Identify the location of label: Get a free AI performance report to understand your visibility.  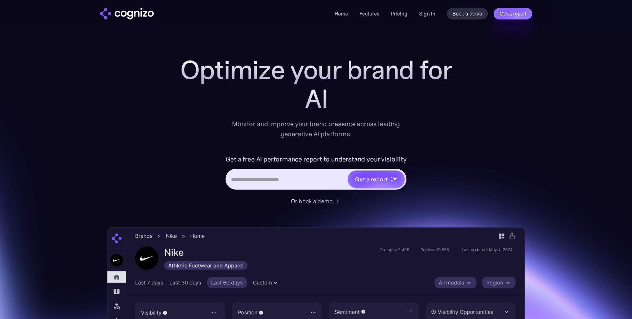
(316, 159).